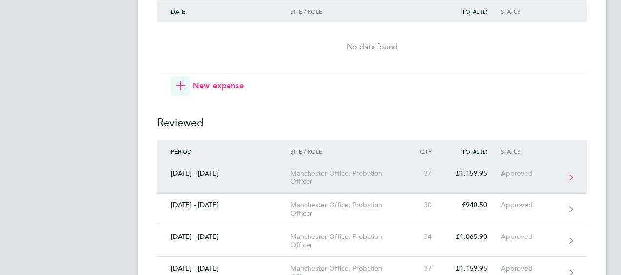 The image size is (621, 275). What do you see at coordinates (473, 237) in the screenshot?
I see `div: £1,065.90` at bounding box center [473, 237].